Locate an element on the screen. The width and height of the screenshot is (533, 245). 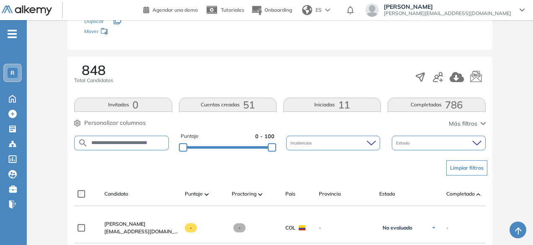
button: Completadas786 is located at coordinates (436, 105).